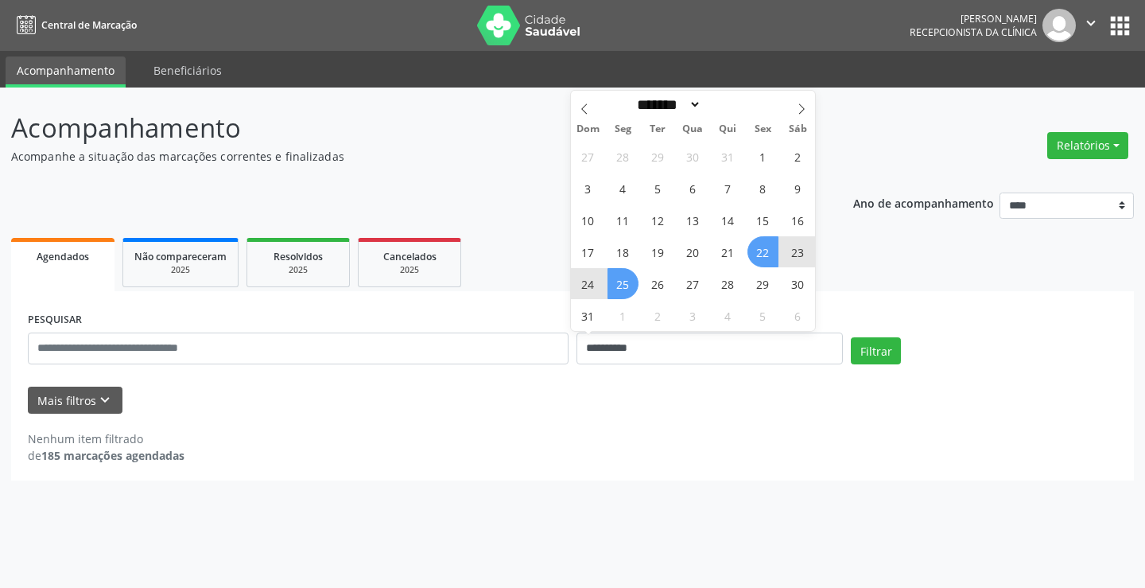 The height and width of the screenshot is (588, 1145). What do you see at coordinates (113, 455) in the screenshot?
I see `strong: 185 marcações agendadas` at bounding box center [113, 455].